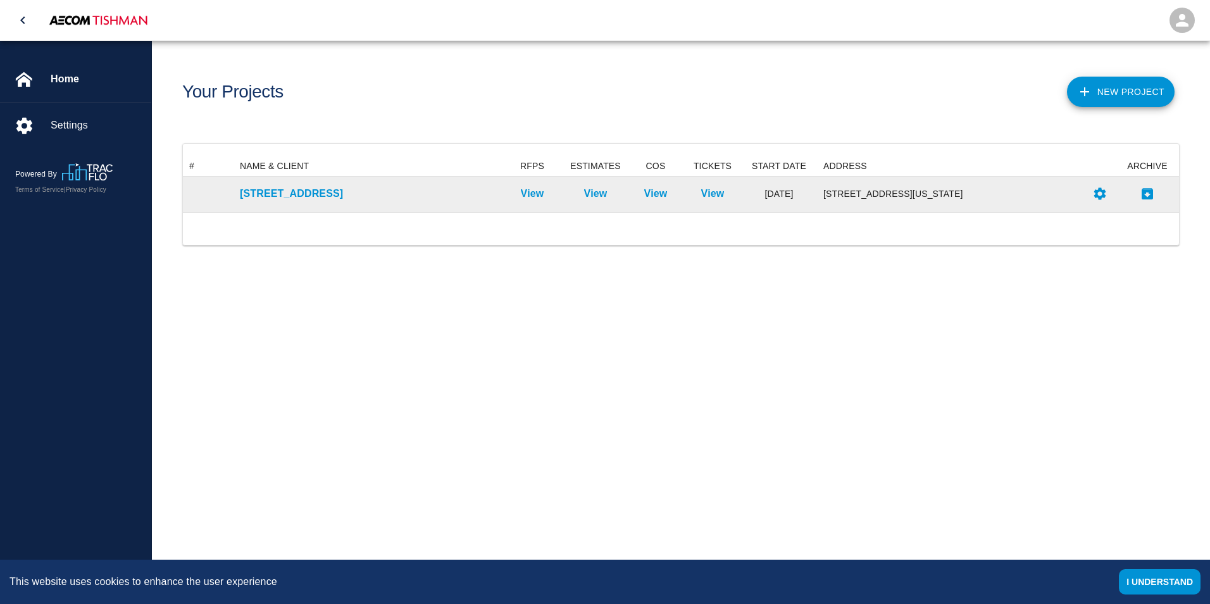  I want to click on a: Privacy Policy, so click(86, 189).